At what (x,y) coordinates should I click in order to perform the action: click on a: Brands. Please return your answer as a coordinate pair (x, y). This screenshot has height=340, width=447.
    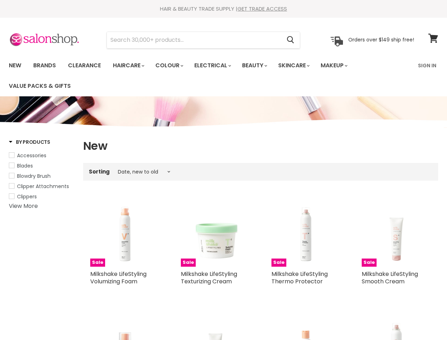
    Looking at the image, I should click on (45, 65).